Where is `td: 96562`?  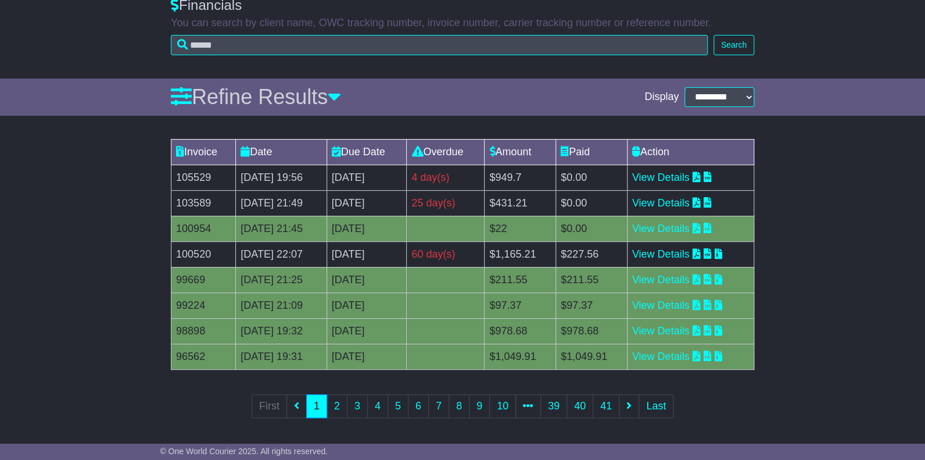
td: 96562 is located at coordinates (203, 356).